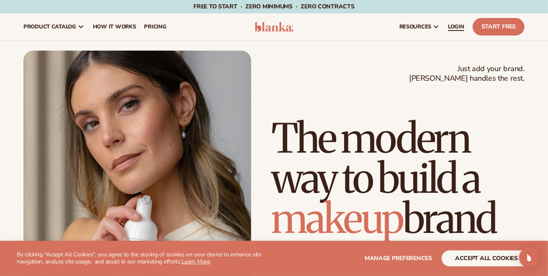 The width and height of the screenshot is (548, 276). I want to click on div: Open Intercom Messenger, so click(529, 258).